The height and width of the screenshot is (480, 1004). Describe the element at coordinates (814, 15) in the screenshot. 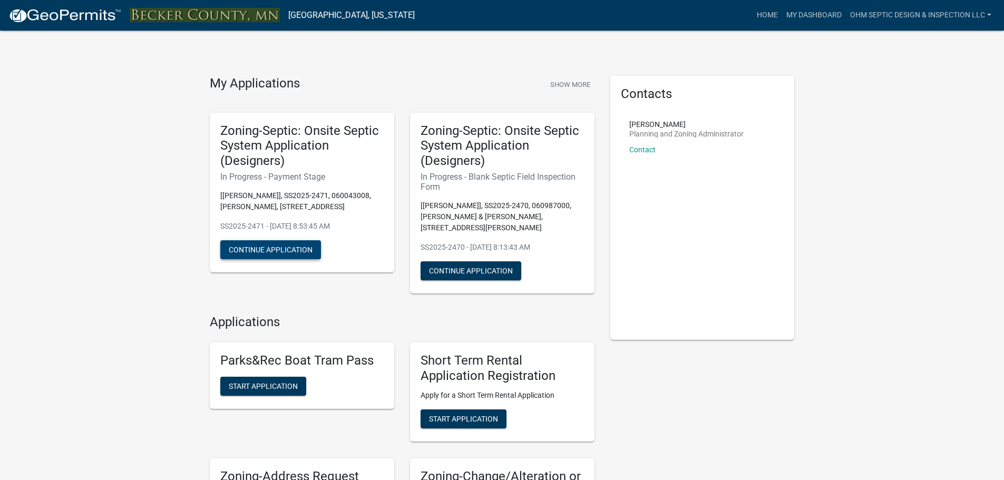

I see `a: My Dashboard` at that location.